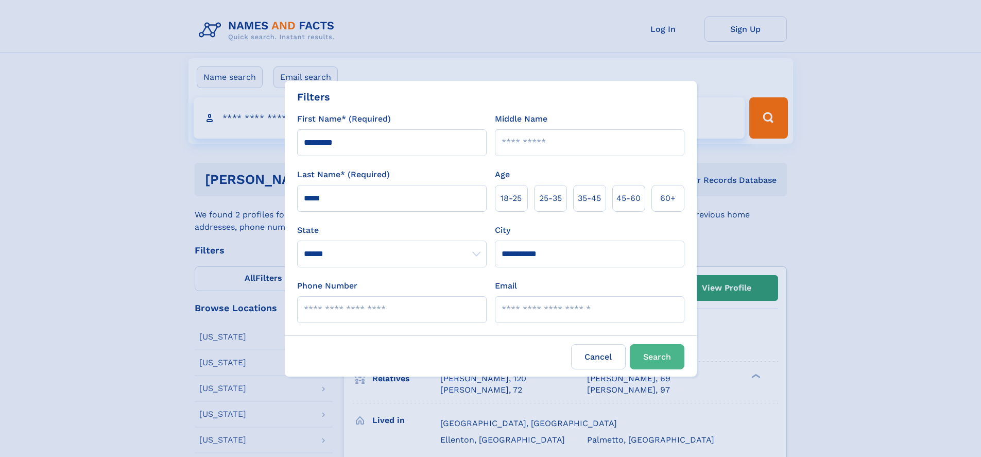  I want to click on label: First Name* (Required), so click(344, 119).